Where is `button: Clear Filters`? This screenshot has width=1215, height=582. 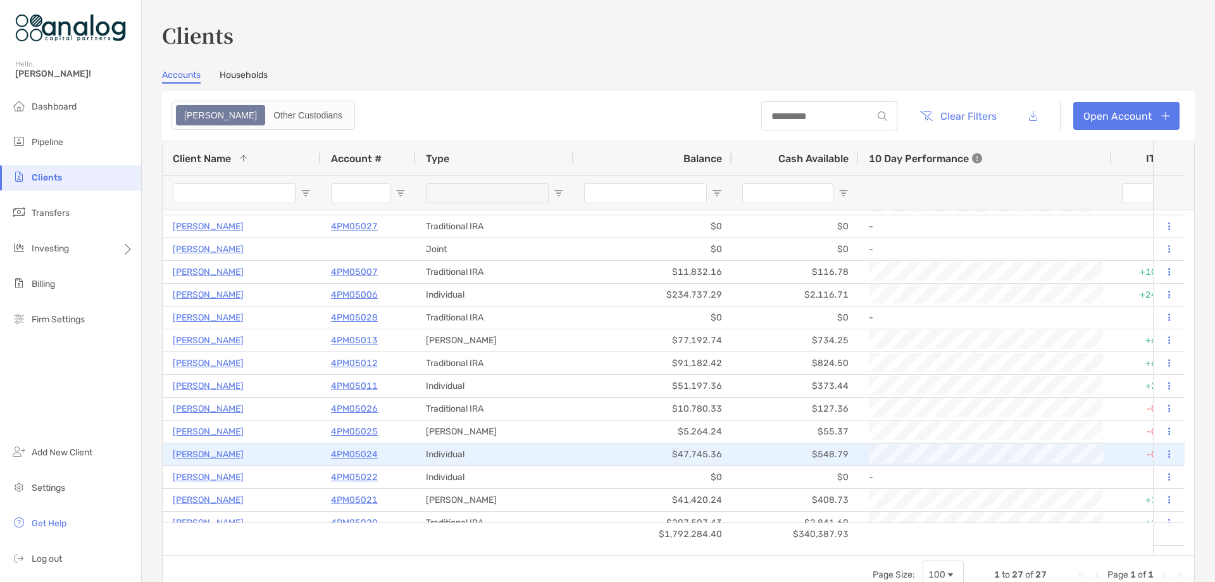
button: Clear Filters is located at coordinates (958, 116).